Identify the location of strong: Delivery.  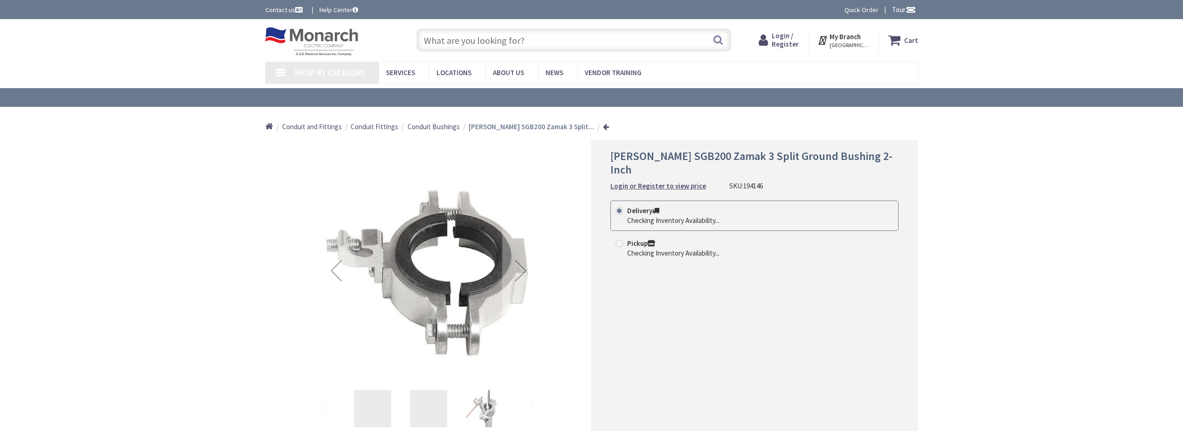
(643, 210).